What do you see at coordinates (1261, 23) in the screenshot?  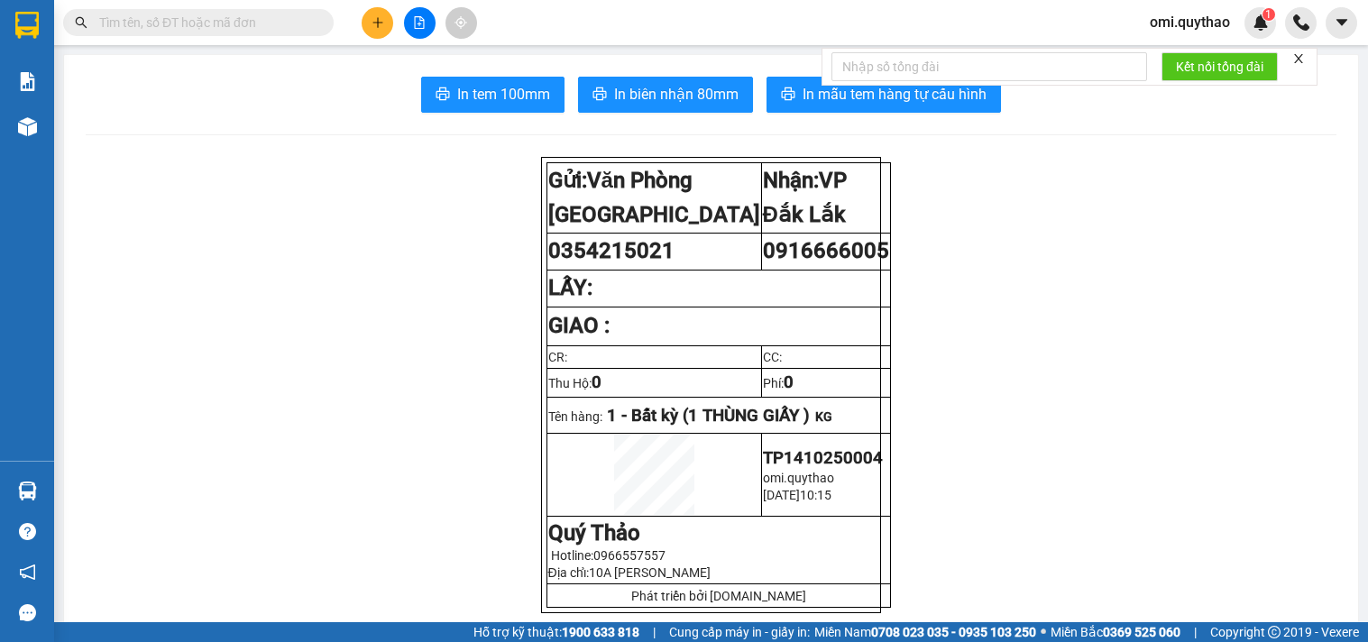 I see `img: icon-new-feature` at bounding box center [1261, 23].